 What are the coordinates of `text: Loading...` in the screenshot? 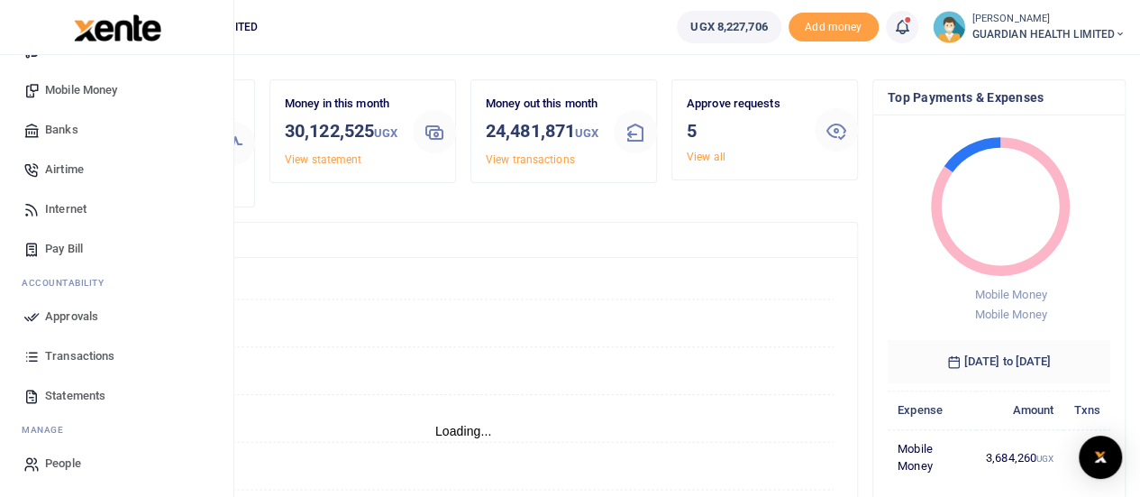 It's located at (463, 431).